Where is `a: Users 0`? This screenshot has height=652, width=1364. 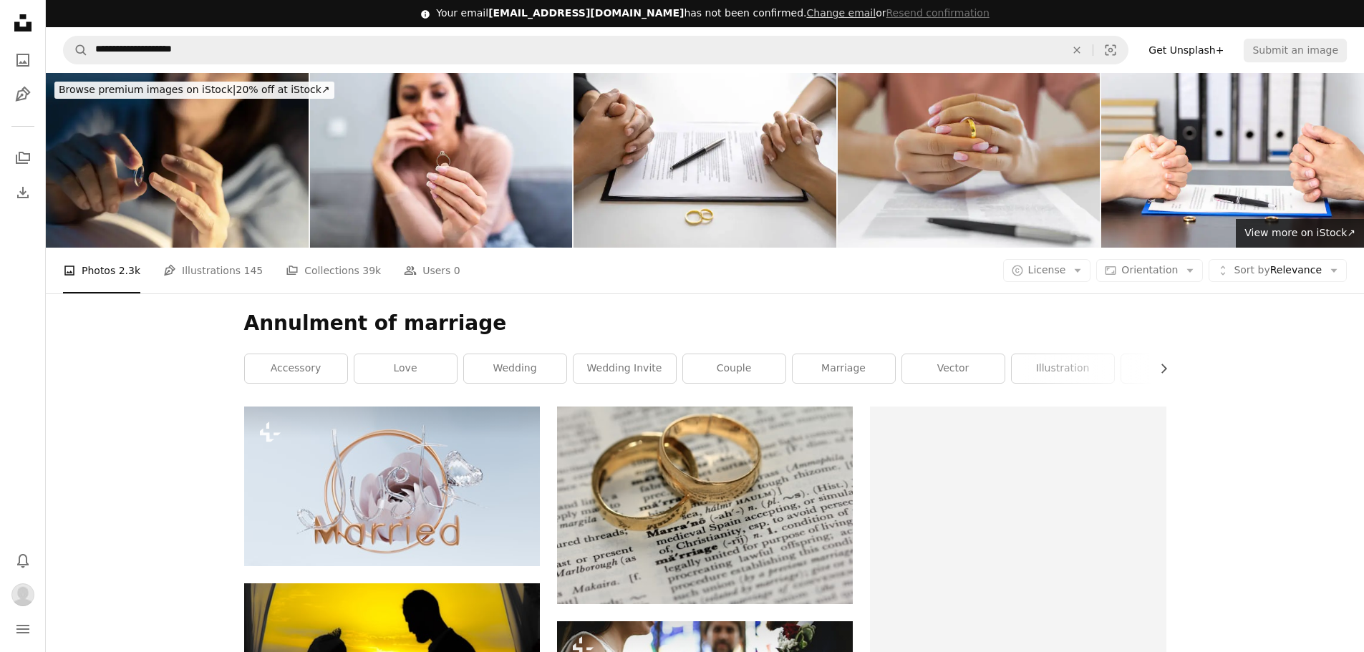
a: Users 0 is located at coordinates (432, 271).